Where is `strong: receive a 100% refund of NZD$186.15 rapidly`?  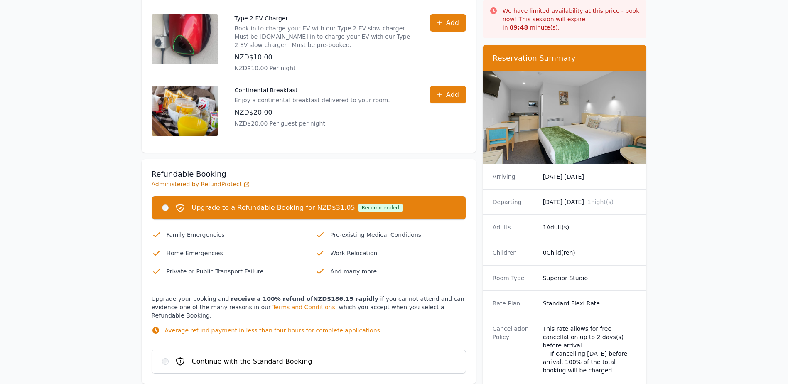
strong: receive a 100% refund of NZD$186.15 rapidly is located at coordinates (305, 299).